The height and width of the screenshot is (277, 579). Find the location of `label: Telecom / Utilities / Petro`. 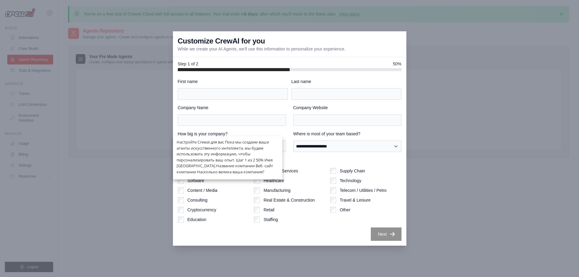

label: Telecom / Utilities / Petro is located at coordinates (363, 190).